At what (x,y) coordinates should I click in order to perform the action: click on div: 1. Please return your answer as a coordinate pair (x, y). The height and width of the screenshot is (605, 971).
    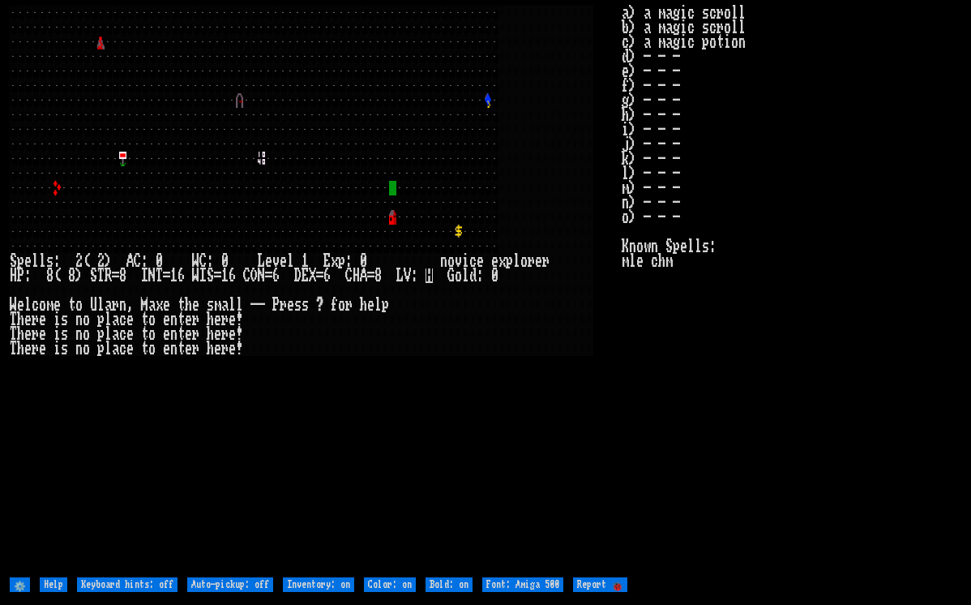
    Looking at the image, I should click on (305, 261).